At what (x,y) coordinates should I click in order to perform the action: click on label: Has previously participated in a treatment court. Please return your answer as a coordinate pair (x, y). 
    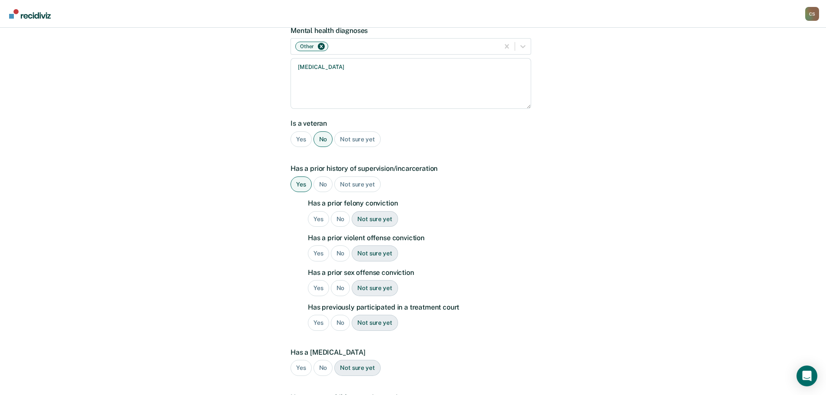
    Looking at the image, I should click on (419, 307).